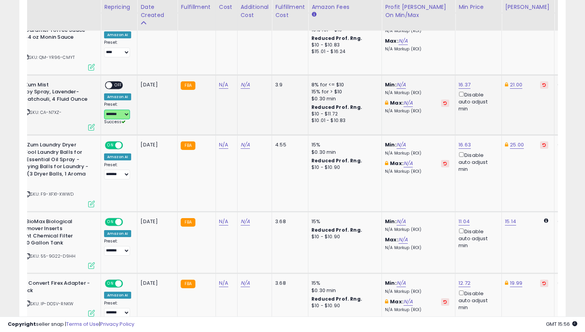 The height and width of the screenshot is (332, 585). Describe the element at coordinates (516, 283) in the screenshot. I see `a: 19.99` at that location.